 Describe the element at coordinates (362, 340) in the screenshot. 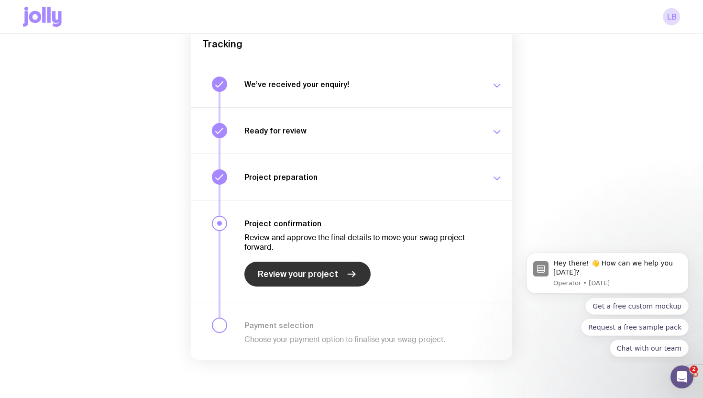

I see `p: Choose your payment option to finalise your swag project.` at that location.